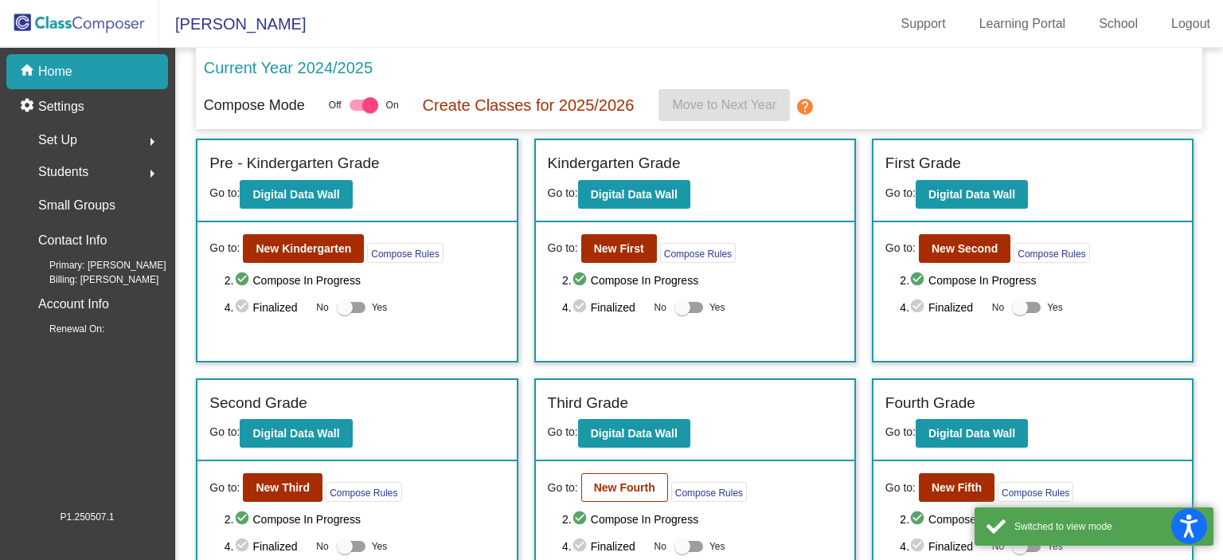  What do you see at coordinates (283, 487) in the screenshot?
I see `button: New Third` at bounding box center [283, 487].